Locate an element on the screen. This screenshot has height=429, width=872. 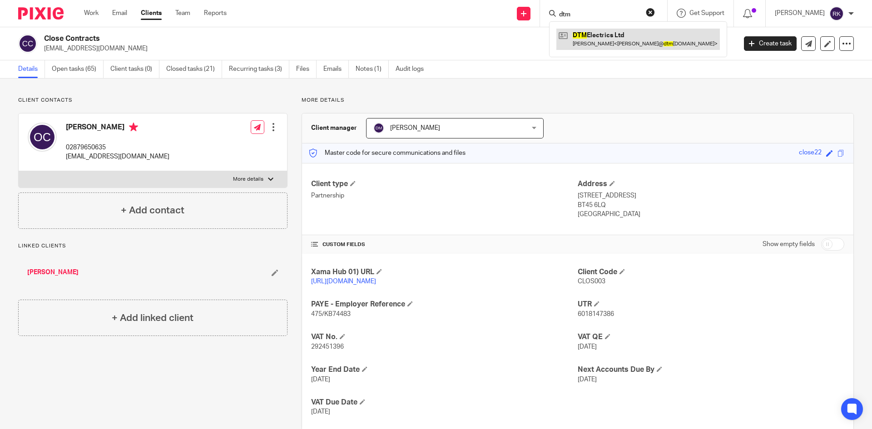
a: Open tasks (65) is located at coordinates (78, 69).